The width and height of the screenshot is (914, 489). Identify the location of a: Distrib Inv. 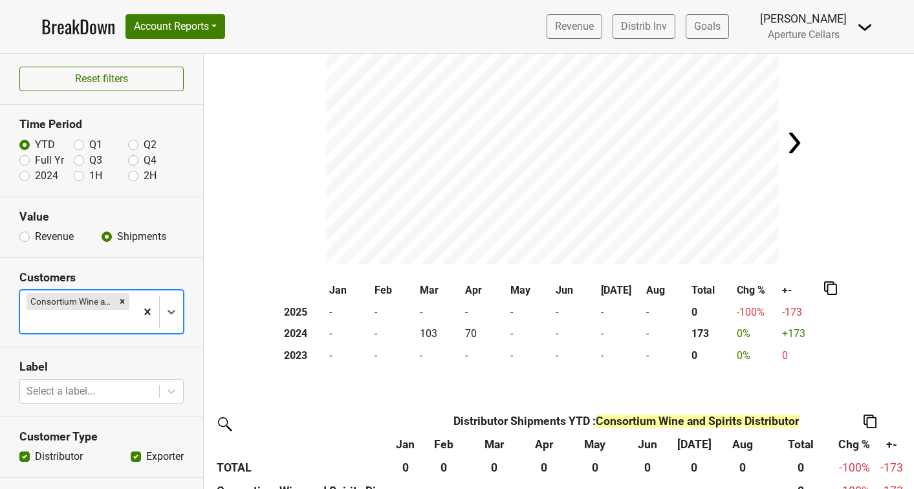
(644, 27).